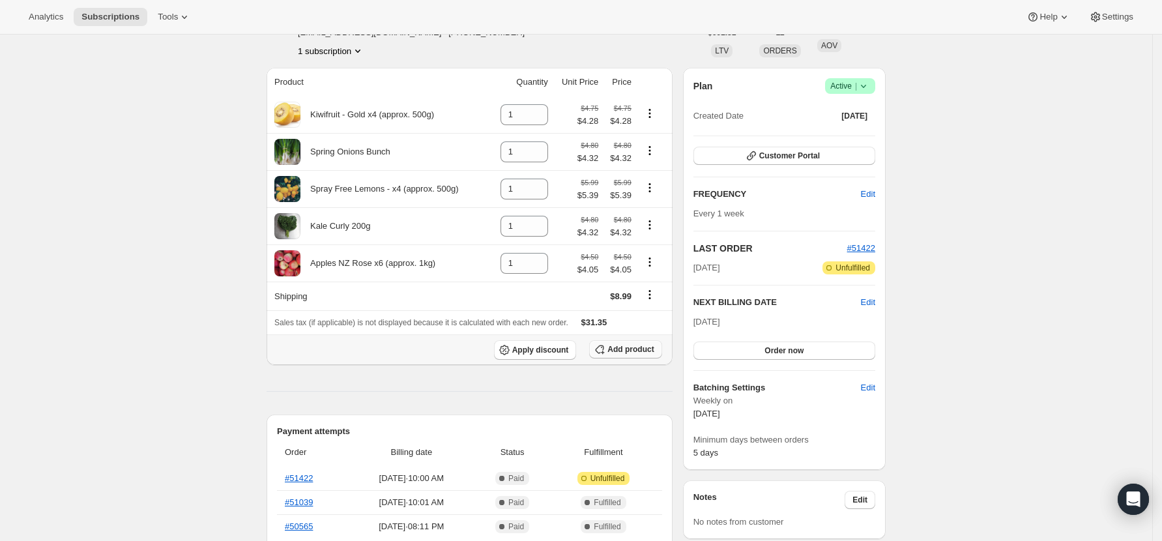 The width and height of the screenshot is (1162, 541). I want to click on button: Customer Portal, so click(784, 156).